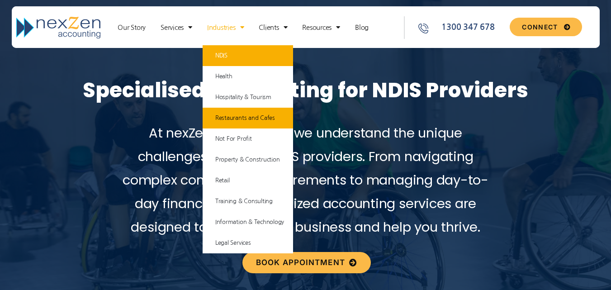 Image resolution: width=611 pixels, height=290 pixels. I want to click on a: Hospitality & Tourism, so click(248, 97).